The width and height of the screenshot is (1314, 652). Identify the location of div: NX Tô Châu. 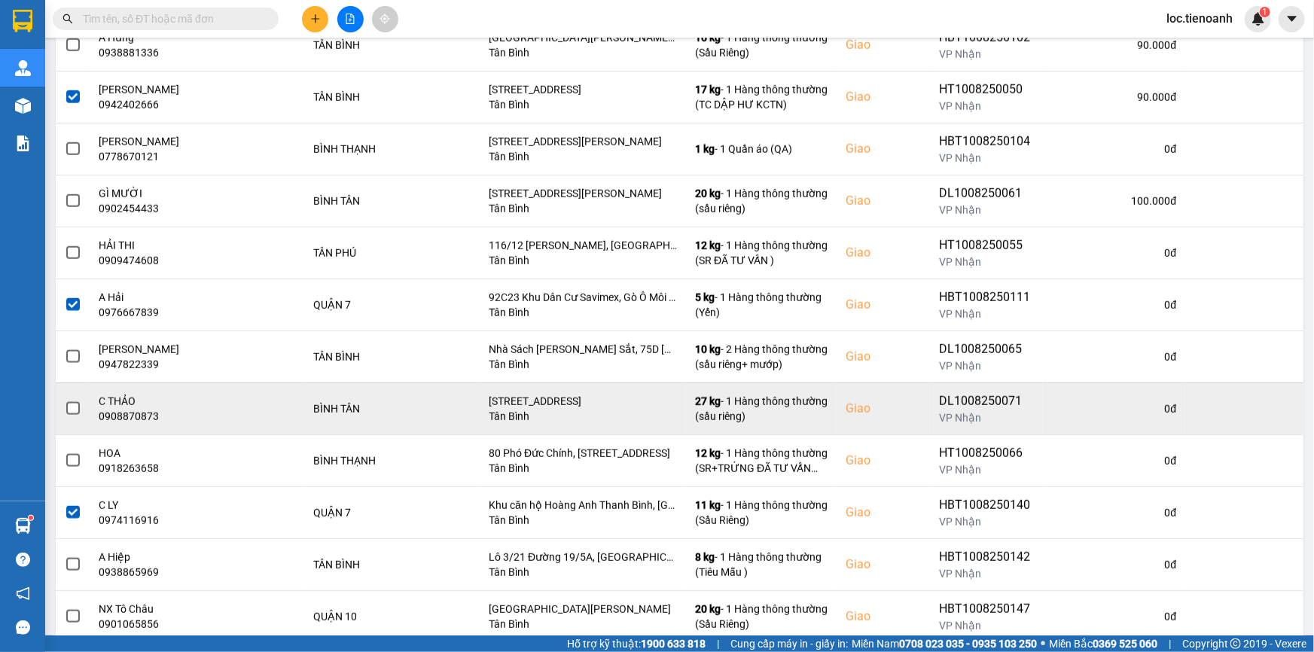
(197, 609).